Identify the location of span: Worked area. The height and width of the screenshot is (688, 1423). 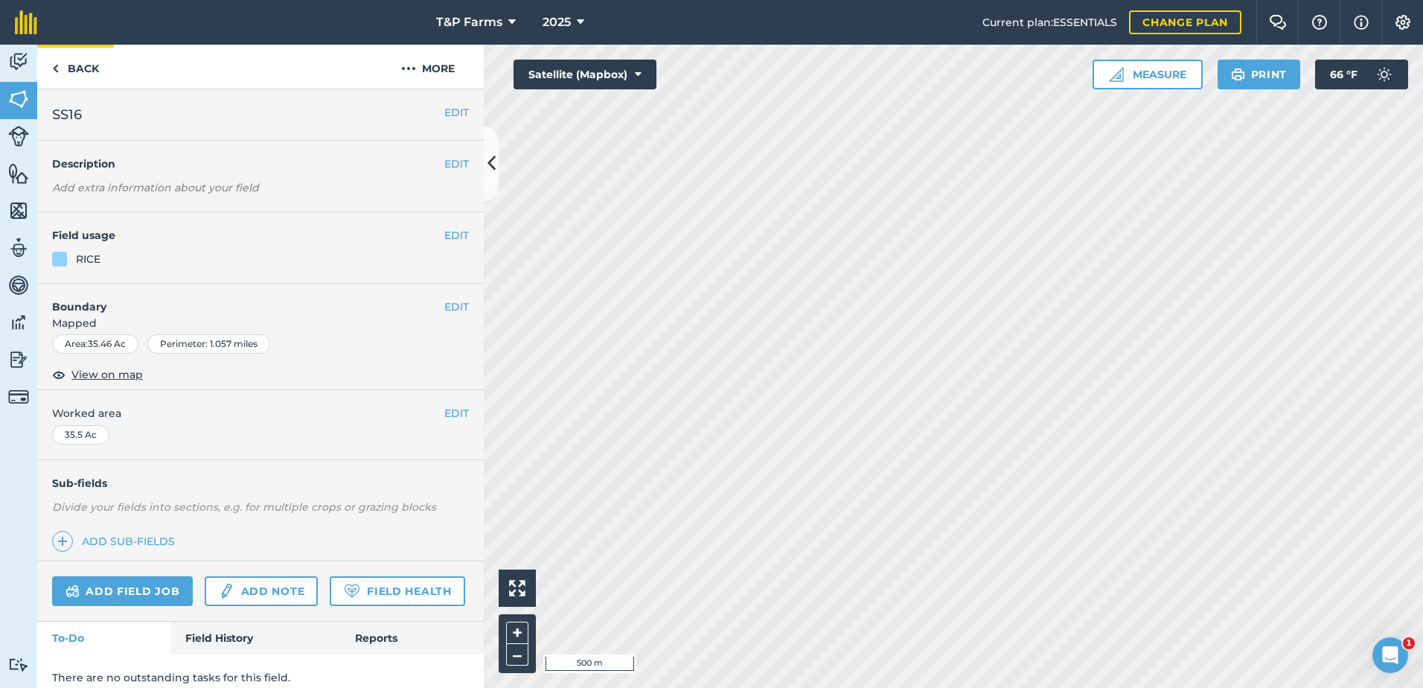
(261, 413).